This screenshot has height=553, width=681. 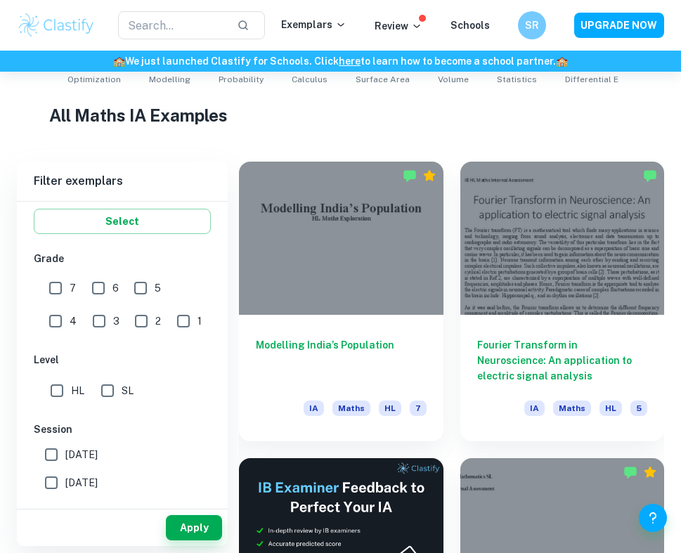 What do you see at coordinates (619, 25) in the screenshot?
I see `button: UPGRADE NOW` at bounding box center [619, 25].